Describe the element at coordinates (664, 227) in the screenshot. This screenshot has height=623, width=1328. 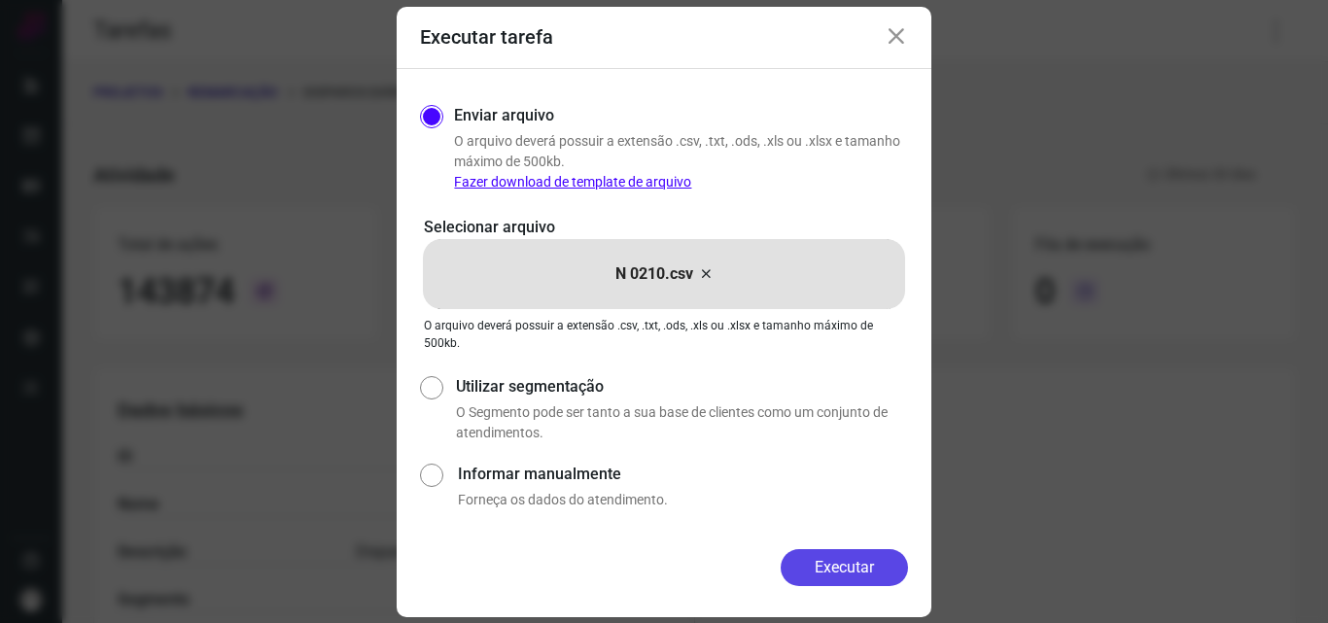
I see `p: Selecionar arquivo` at that location.